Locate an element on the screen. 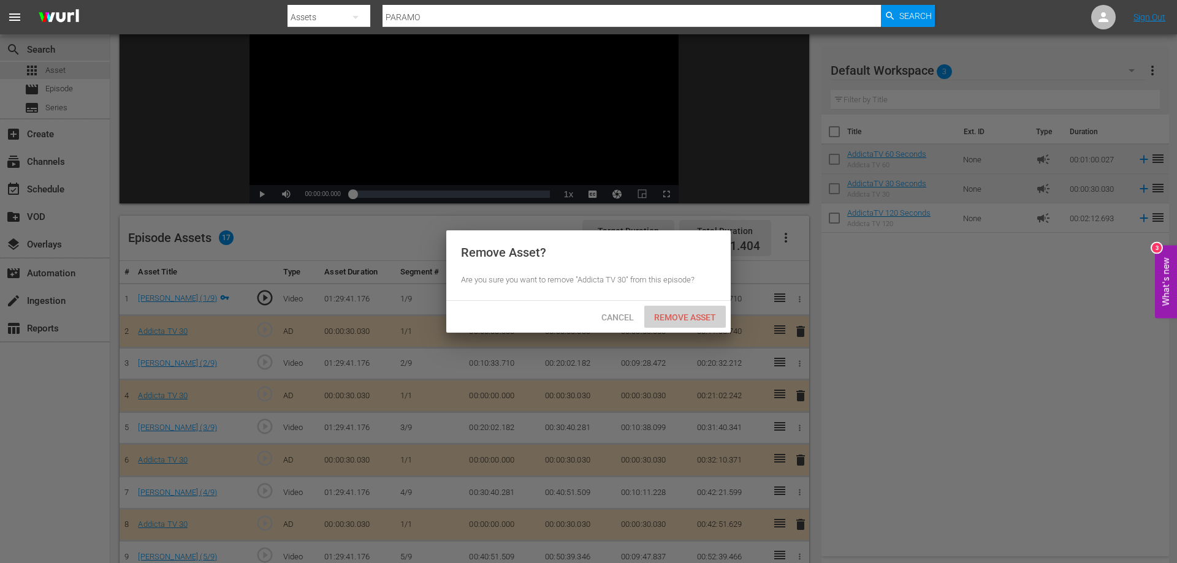 The image size is (1177, 563). button: Remove Asset is located at coordinates (685, 317).